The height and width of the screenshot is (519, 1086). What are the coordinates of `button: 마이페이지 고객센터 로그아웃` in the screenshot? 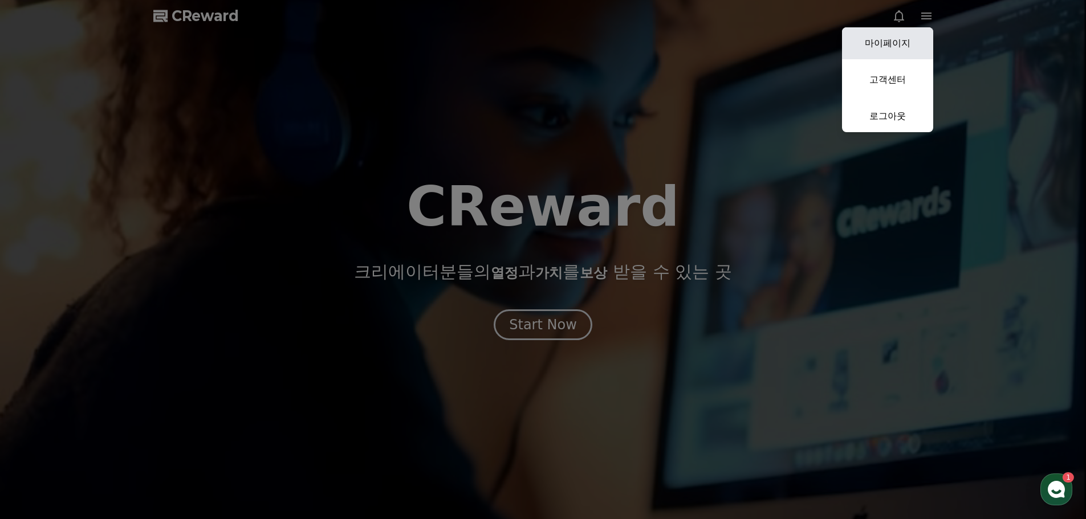 It's located at (888, 80).